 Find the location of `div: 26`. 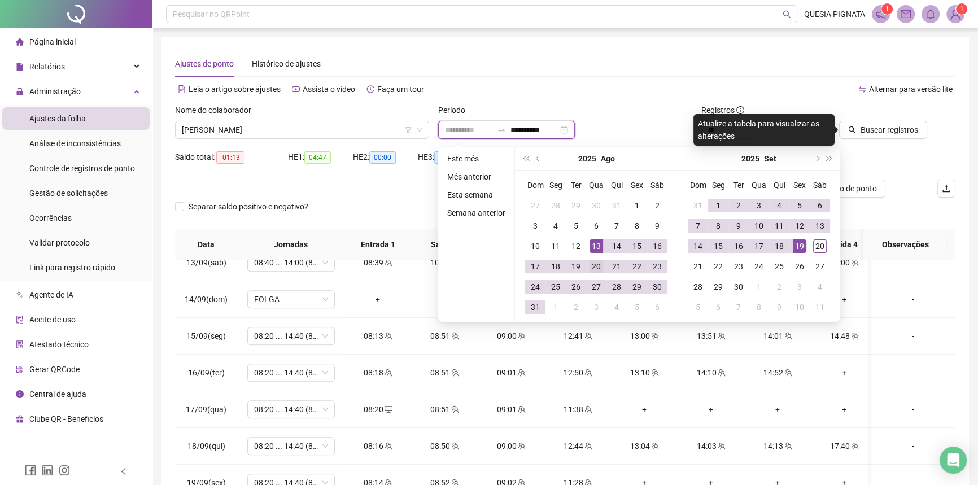

div: 26 is located at coordinates (799, 266).